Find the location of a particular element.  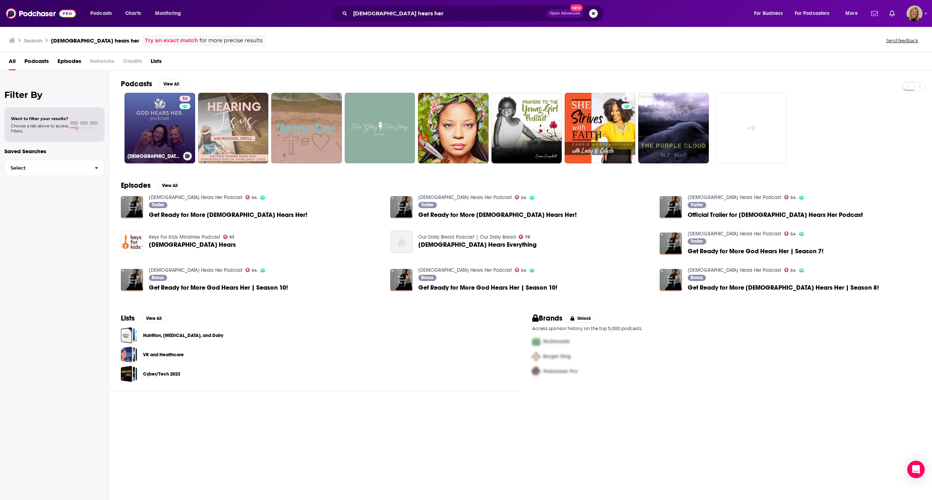

button: Send feedback is located at coordinates (902, 40).